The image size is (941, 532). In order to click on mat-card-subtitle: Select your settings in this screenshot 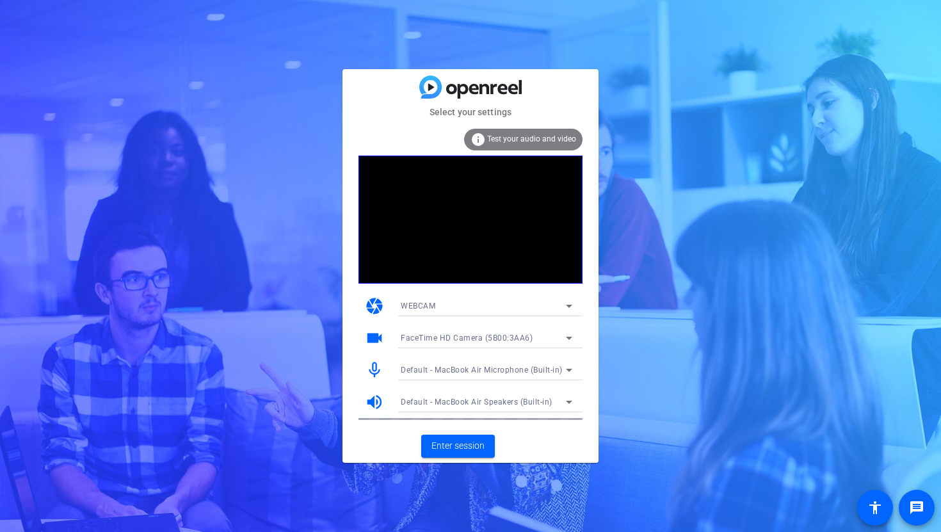, I will do `click(470, 112)`.